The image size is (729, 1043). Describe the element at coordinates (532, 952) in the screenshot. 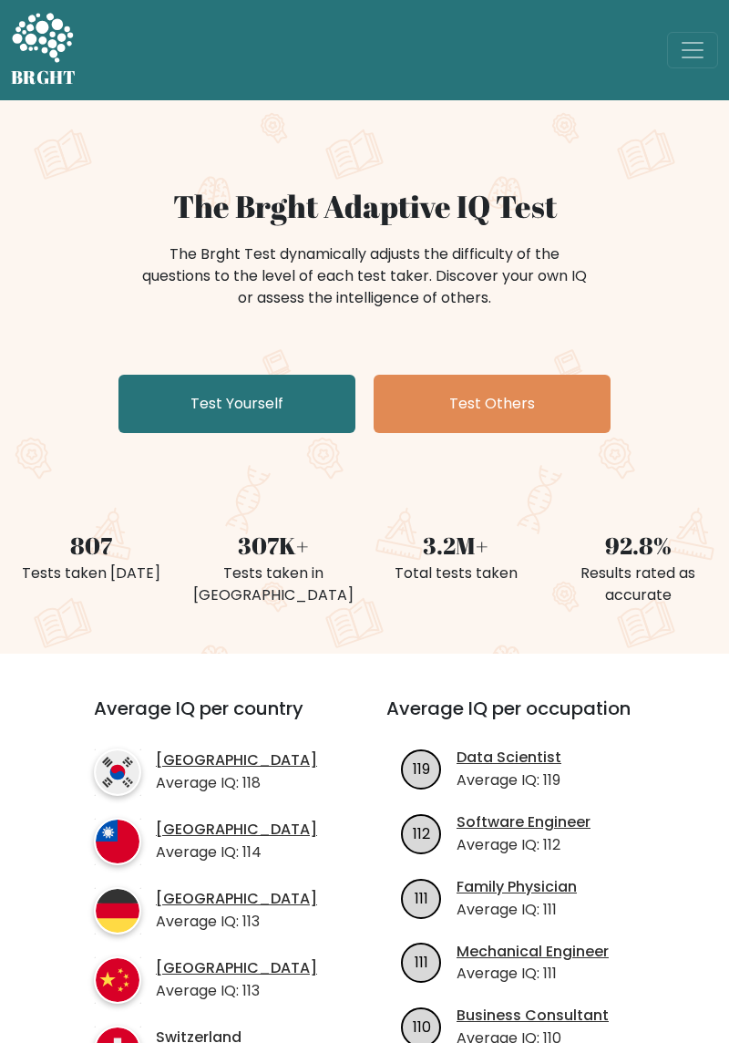

I see `a: Mechanical Engineer` at that location.